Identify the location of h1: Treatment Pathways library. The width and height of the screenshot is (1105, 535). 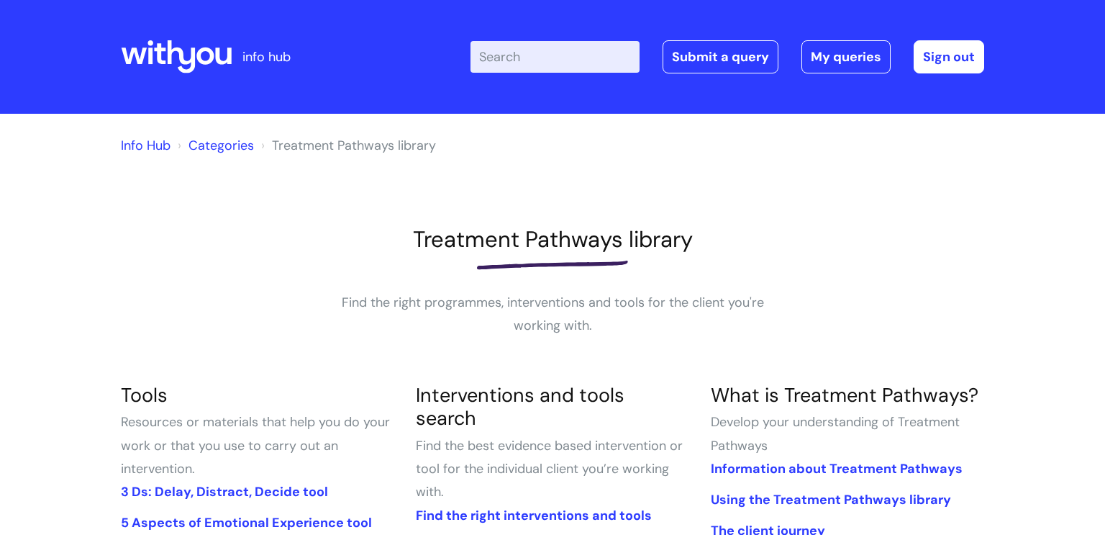
(553, 239).